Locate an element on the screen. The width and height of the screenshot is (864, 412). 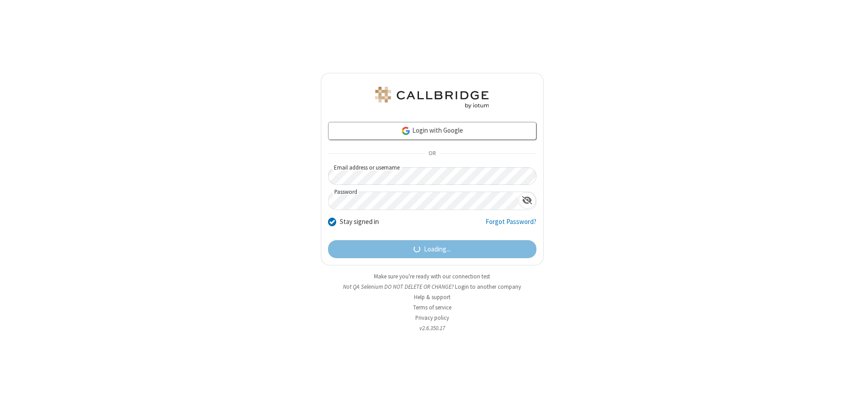
img: QA Selenium DO NOT DELETE OR CHANGE is located at coordinates (432, 98).